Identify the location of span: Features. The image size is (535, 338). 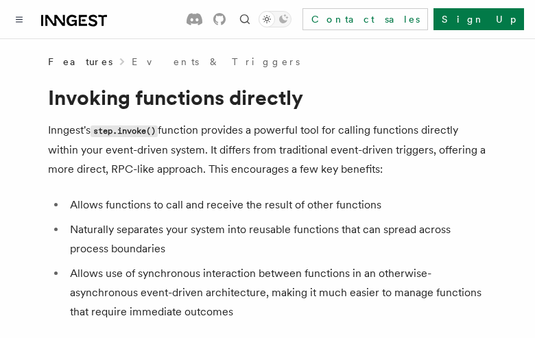
(80, 62).